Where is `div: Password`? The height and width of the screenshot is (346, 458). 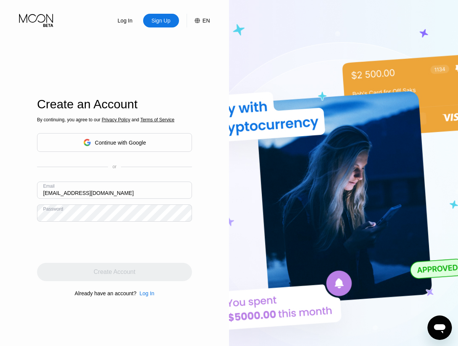 div: Password is located at coordinates (53, 209).